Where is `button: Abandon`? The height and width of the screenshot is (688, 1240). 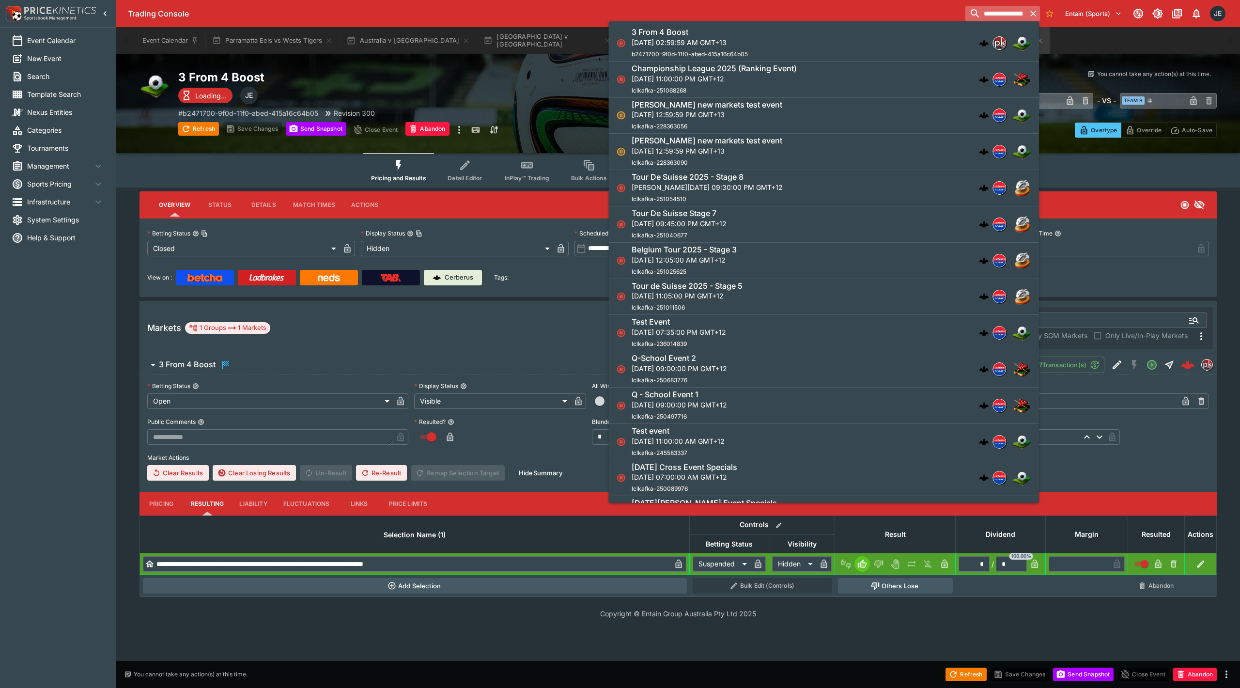 button: Abandon is located at coordinates (1156, 586).